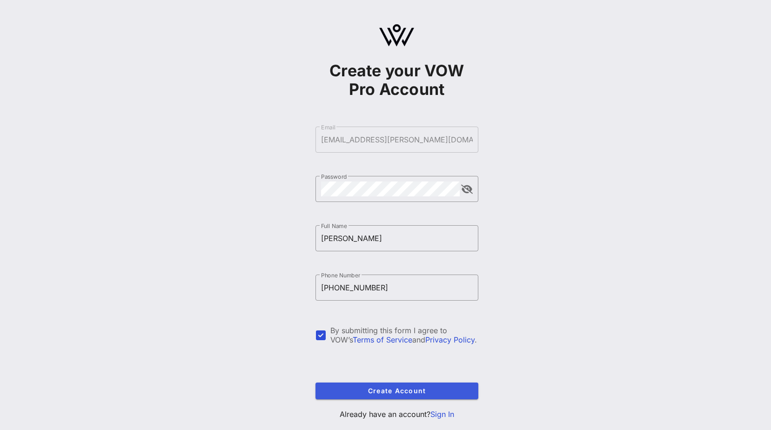  I want to click on span: Create Account, so click(397, 391).